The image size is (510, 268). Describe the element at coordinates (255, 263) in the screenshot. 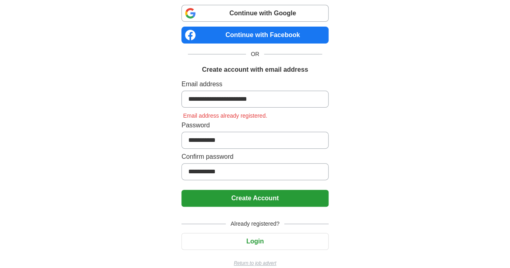

I see `p: Return to job advert` at that location.